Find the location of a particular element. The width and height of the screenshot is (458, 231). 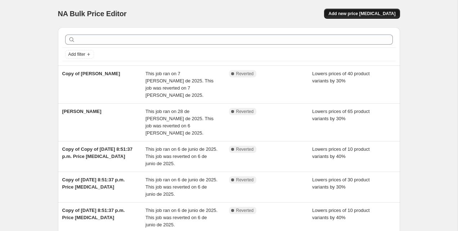

span: Lowers prices of 30 product variants by 30% is located at coordinates (341, 183).